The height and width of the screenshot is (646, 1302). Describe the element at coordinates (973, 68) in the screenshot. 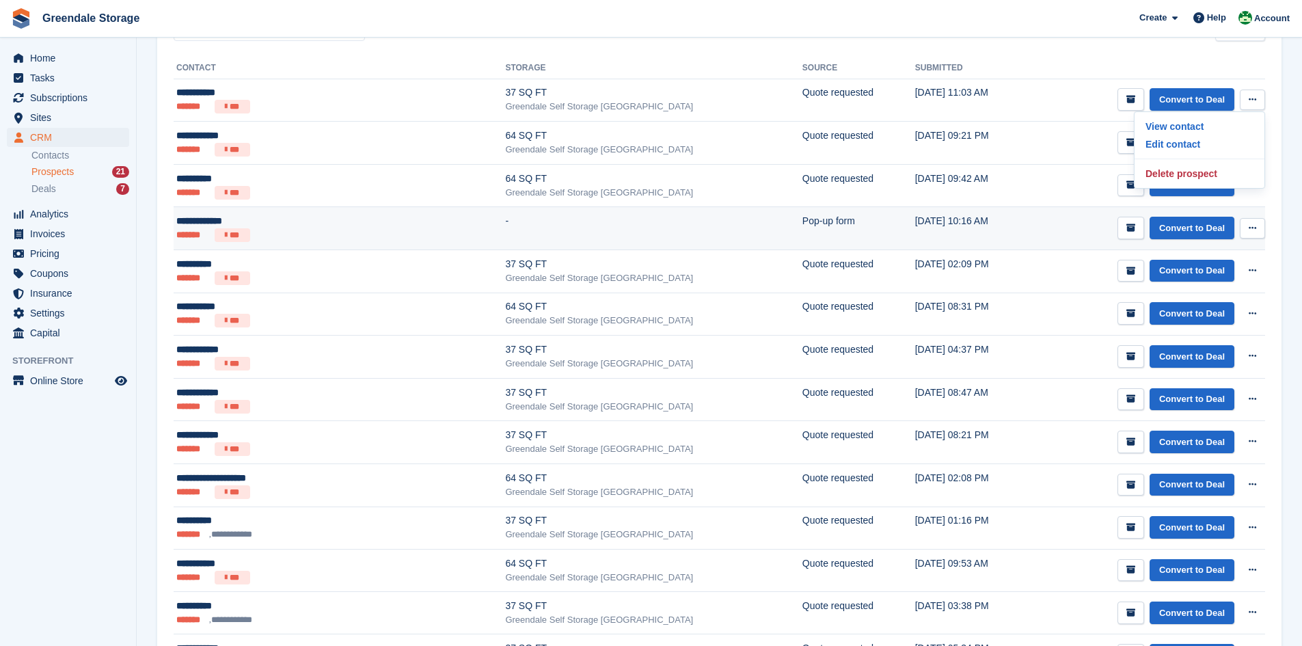

I see `th: Submitted` at that location.